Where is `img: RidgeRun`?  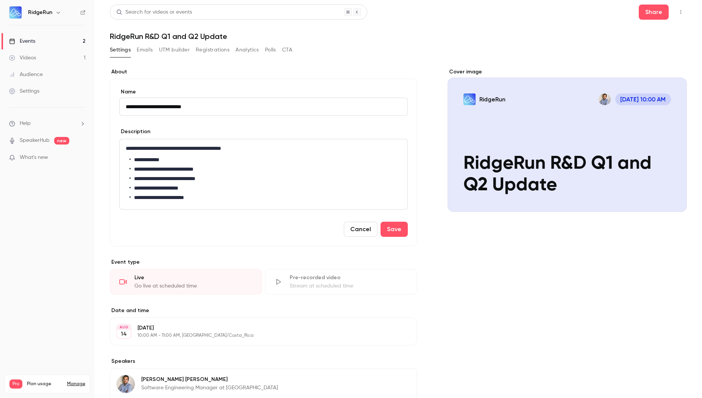
img: RidgeRun is located at coordinates (16, 12).